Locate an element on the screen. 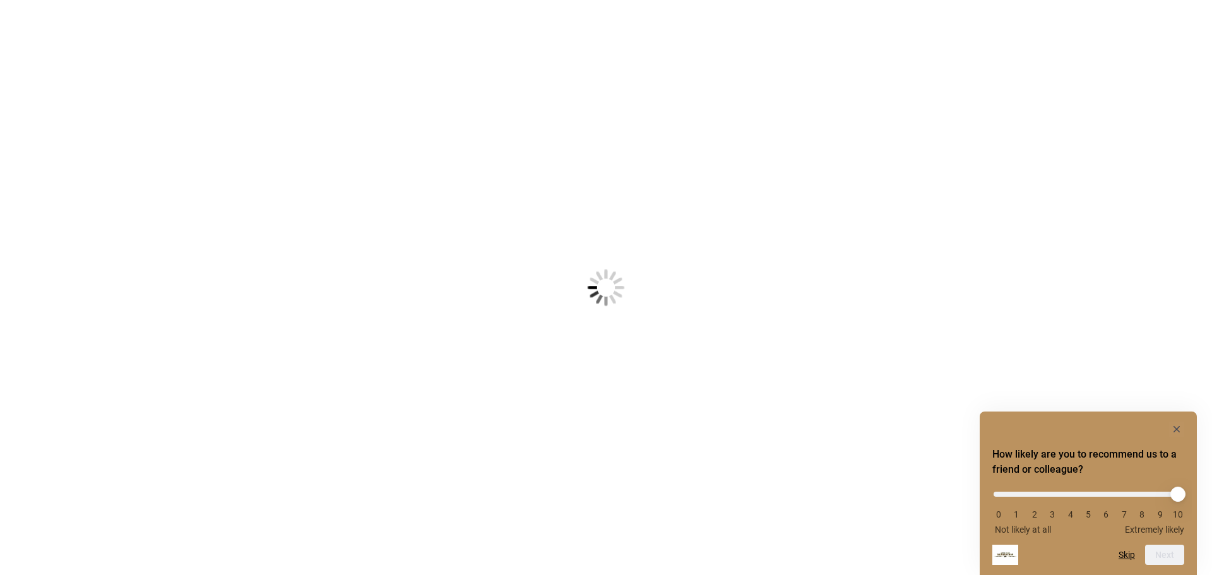 The image size is (1212, 575). h2: How likely are you to recommend us to a friend or colleague? Select an option from 0 to 10, with ... is located at coordinates (1088, 462).